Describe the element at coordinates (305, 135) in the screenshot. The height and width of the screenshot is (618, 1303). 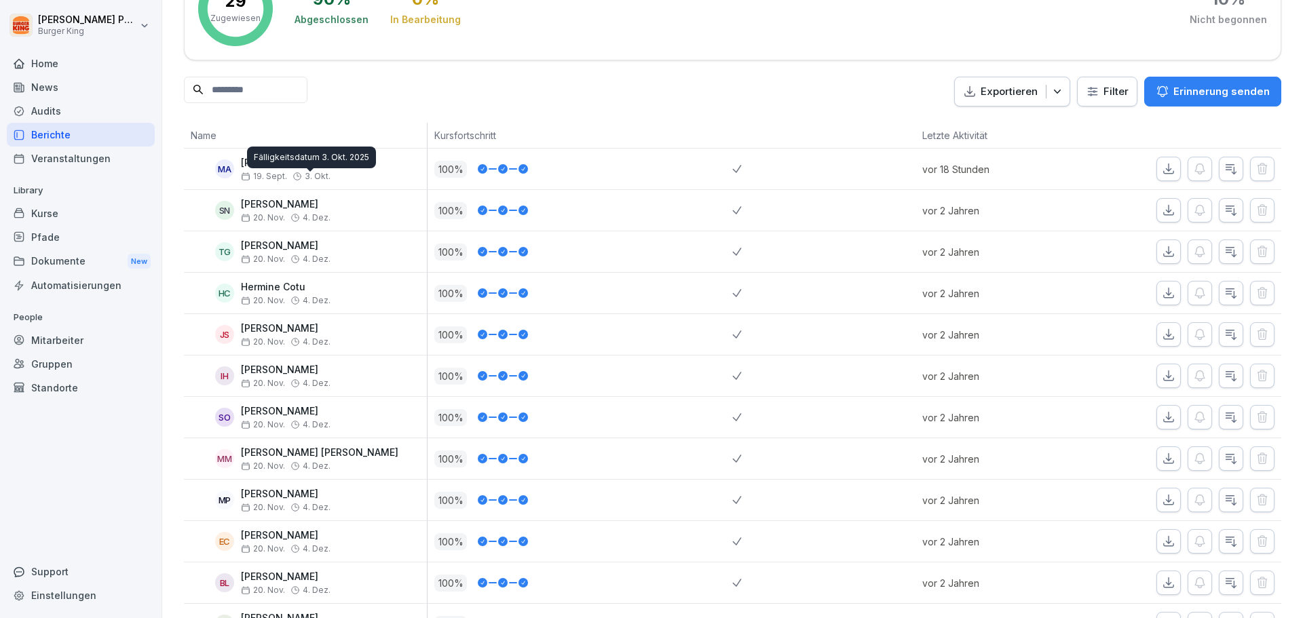
I see `p: Name` at that location.